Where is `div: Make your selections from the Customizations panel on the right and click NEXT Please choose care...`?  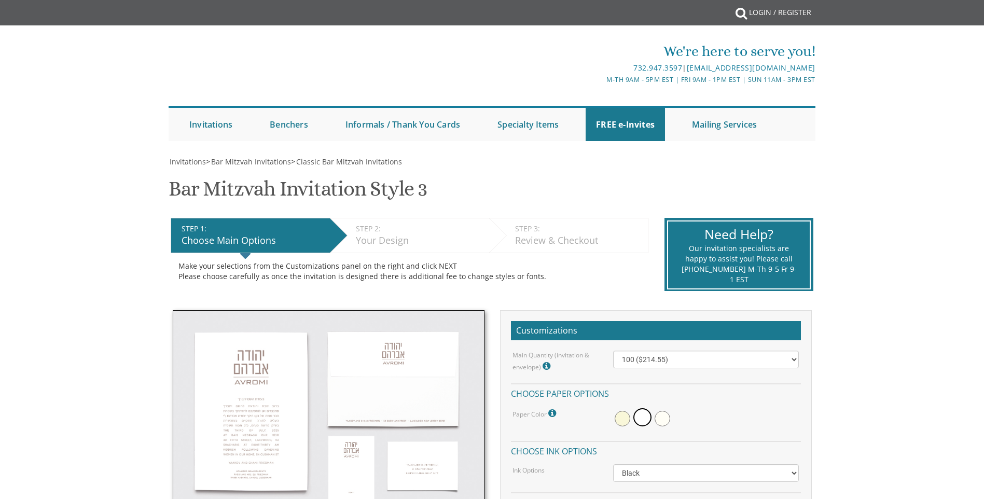
div: Make your selections from the Customizations panel on the right and click NEXT Please choose care... is located at coordinates (409, 271).